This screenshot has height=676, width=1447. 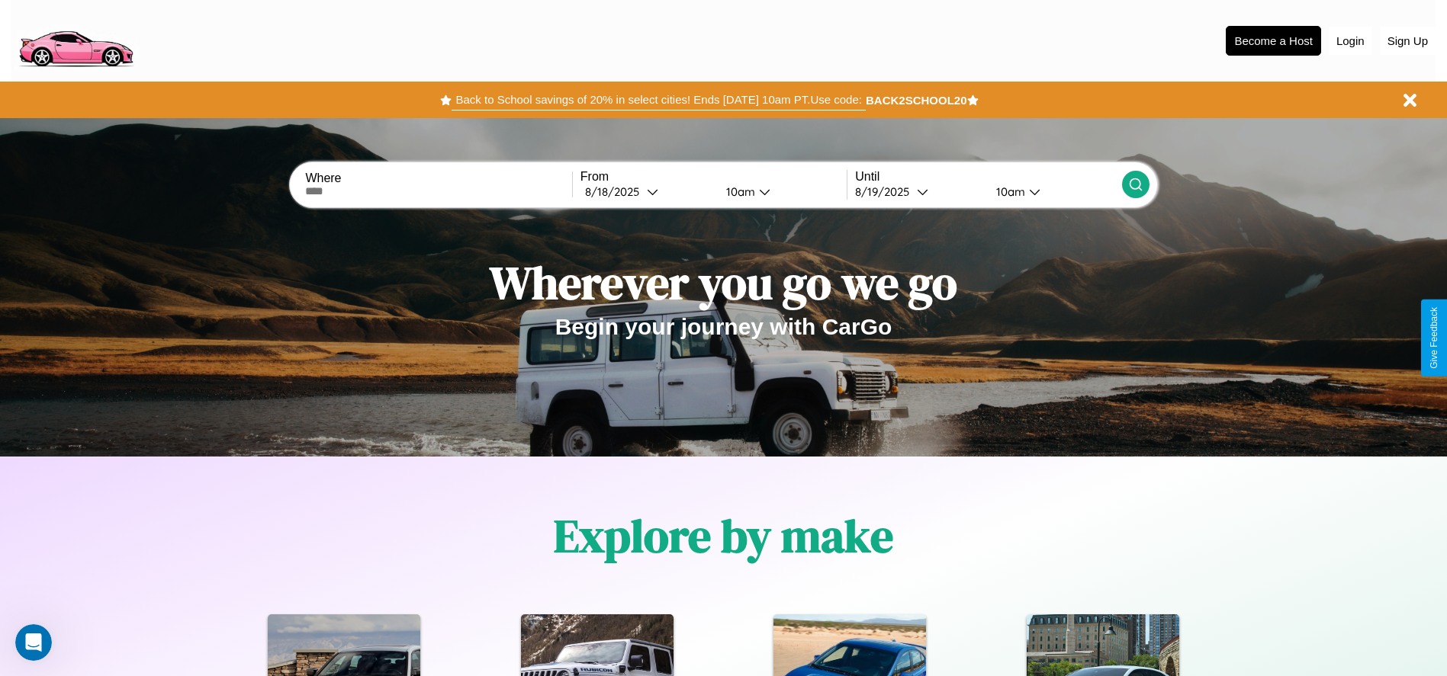 What do you see at coordinates (647, 191) in the screenshot?
I see `button: 8/18/2025` at bounding box center [647, 191].